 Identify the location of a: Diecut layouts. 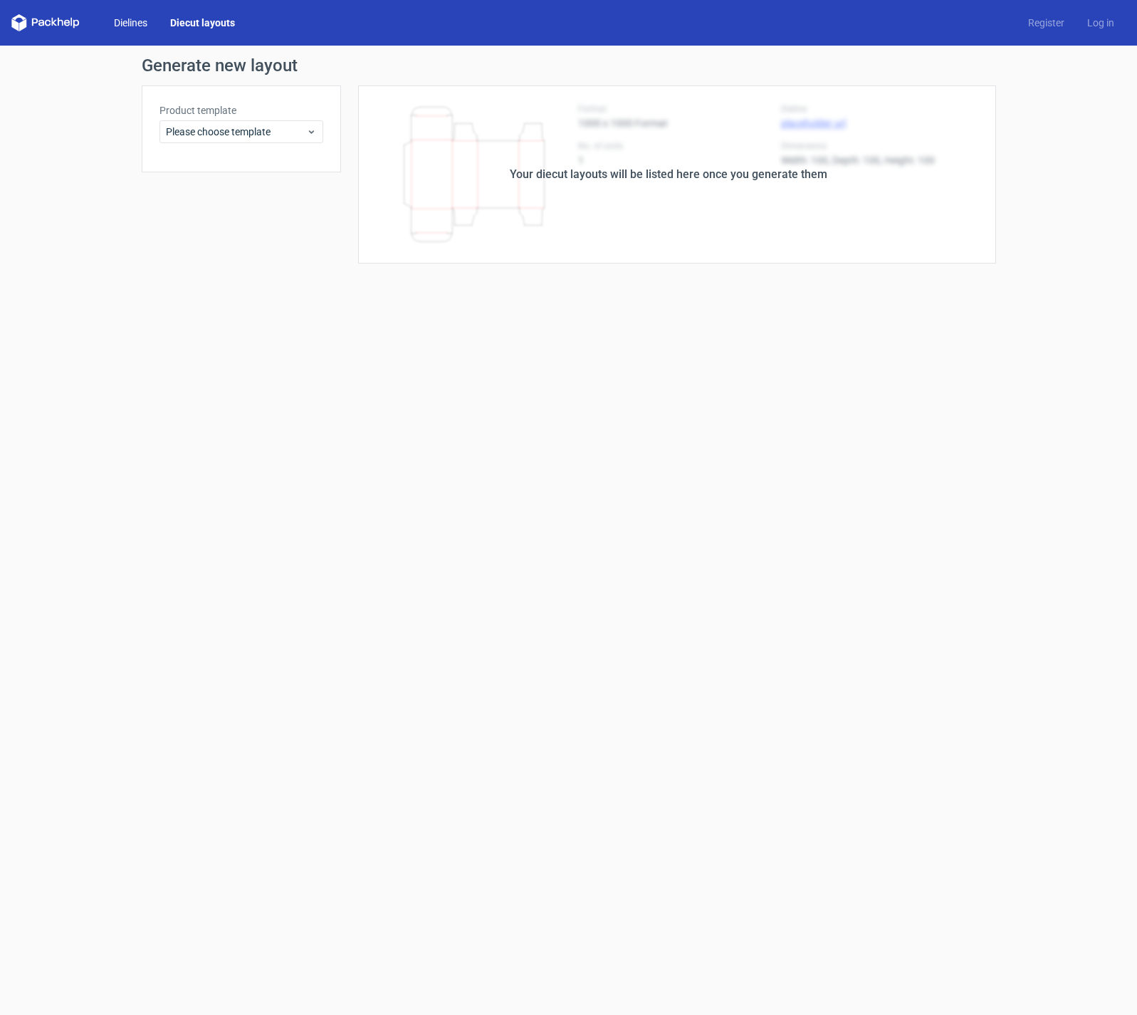
(202, 23).